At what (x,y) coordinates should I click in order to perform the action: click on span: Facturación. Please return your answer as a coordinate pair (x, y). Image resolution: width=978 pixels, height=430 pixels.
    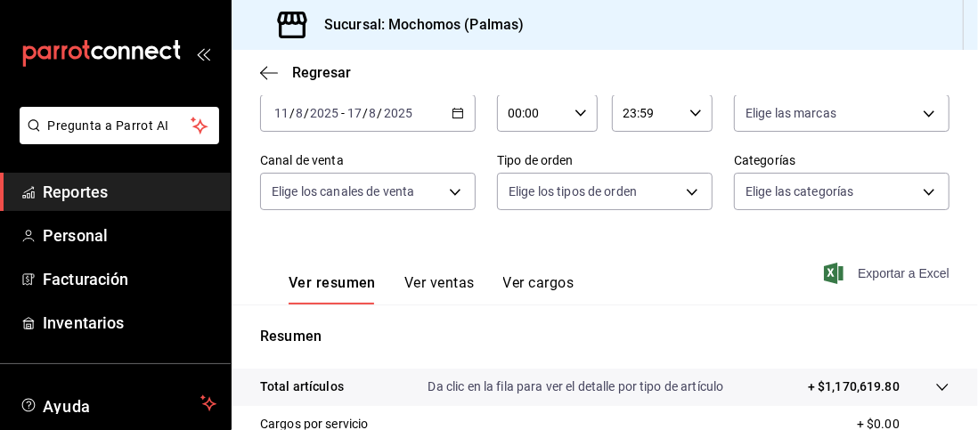
    Looking at the image, I should click on (129, 279).